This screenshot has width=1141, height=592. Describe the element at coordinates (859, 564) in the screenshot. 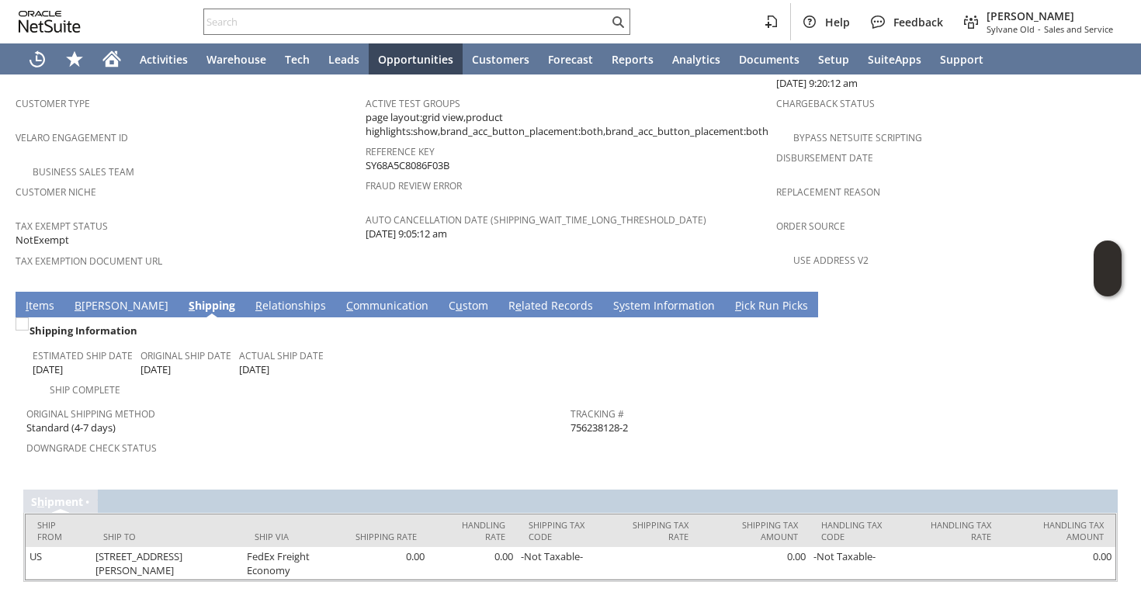

I see `td: -Not Taxable-` at that location.